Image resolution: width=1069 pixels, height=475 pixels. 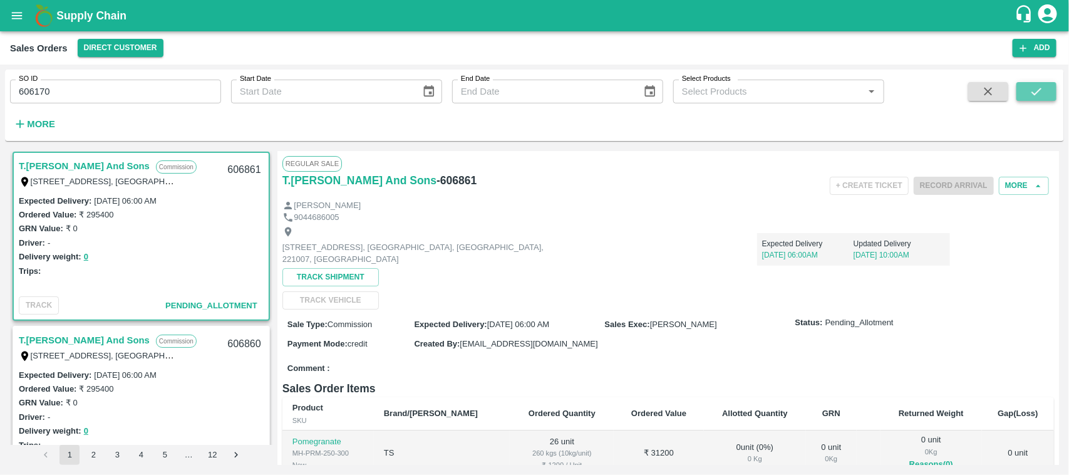 I want to click on label: Created By :, so click(x=437, y=343).